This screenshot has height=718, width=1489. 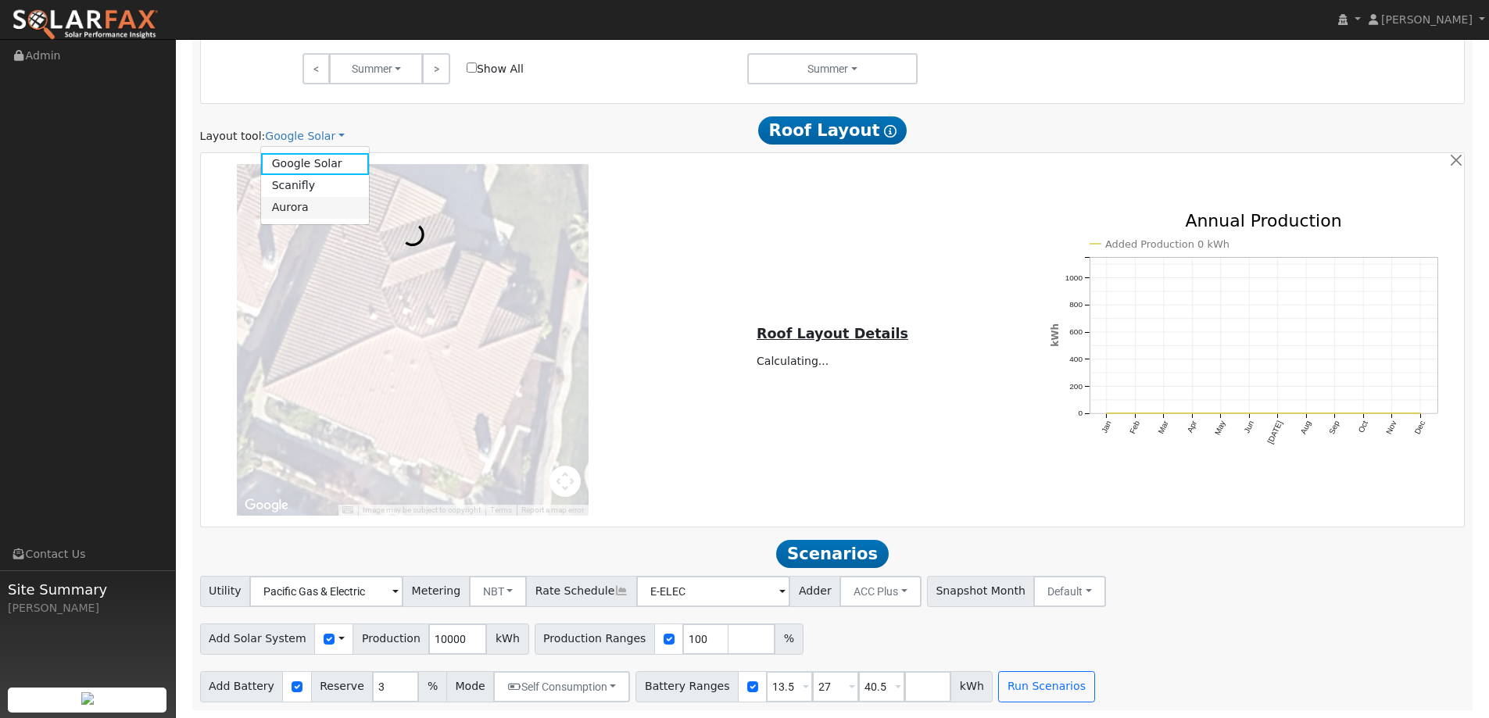 I want to click on text: Apr, so click(x=1192, y=426).